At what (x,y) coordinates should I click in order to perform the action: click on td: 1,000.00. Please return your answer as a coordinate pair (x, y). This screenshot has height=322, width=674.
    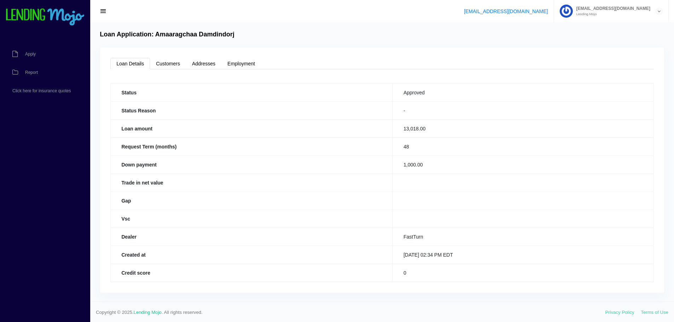
    Looking at the image, I should click on (523, 165).